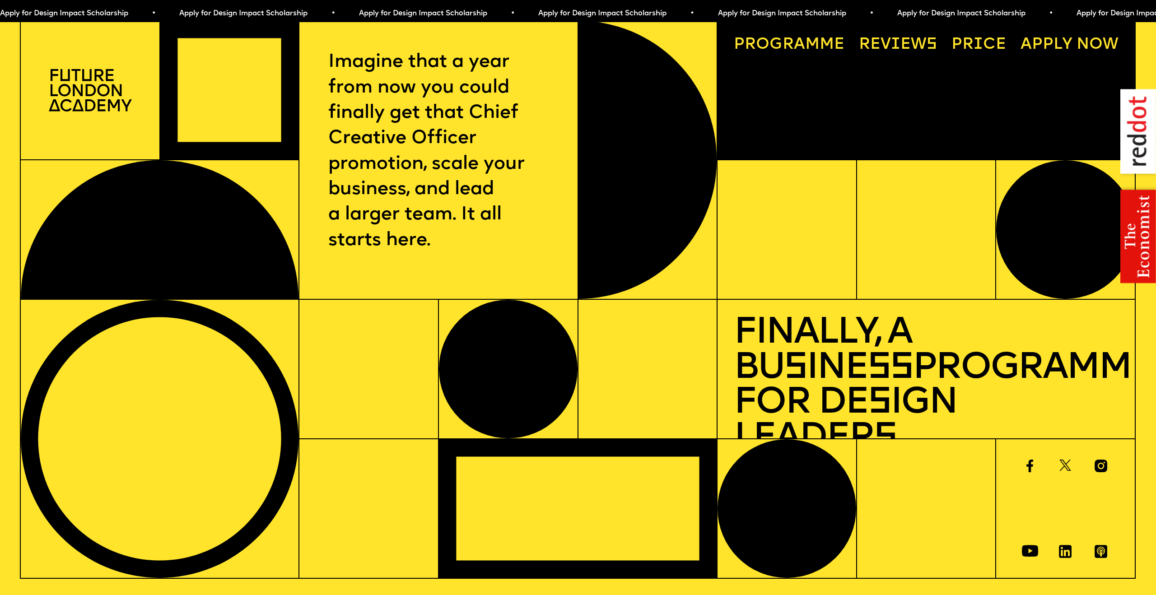  I want to click on a: Programme, so click(789, 45).